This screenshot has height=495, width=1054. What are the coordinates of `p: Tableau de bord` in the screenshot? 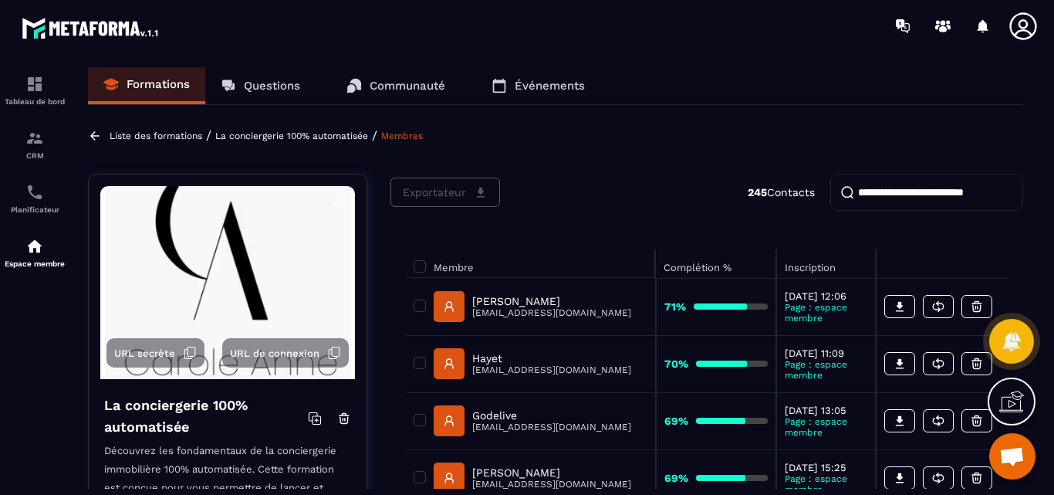 It's located at (35, 101).